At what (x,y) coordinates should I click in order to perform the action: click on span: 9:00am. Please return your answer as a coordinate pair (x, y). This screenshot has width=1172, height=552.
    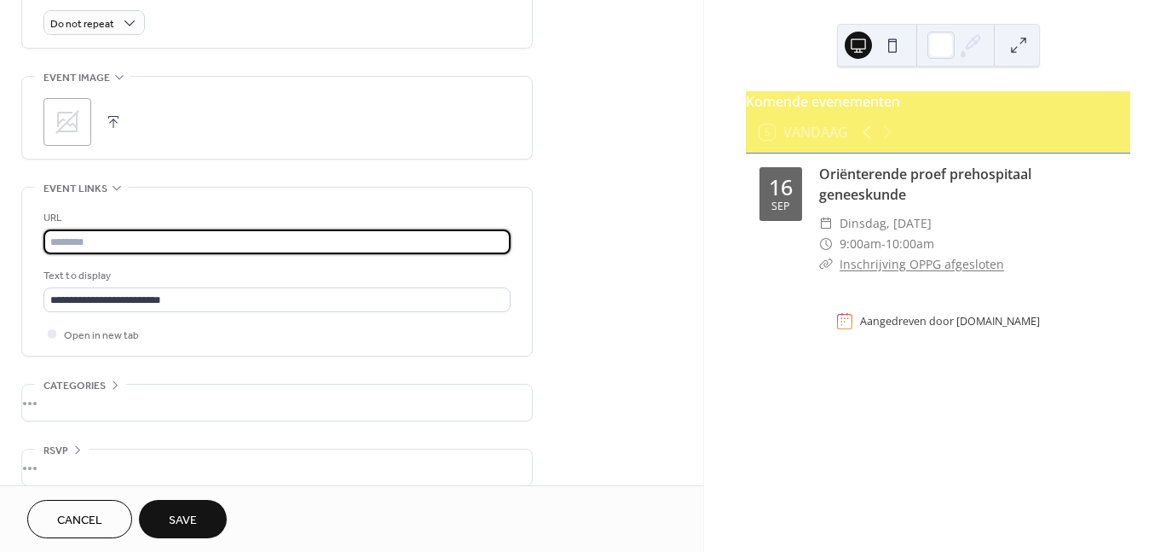
    Looking at the image, I should click on (860, 244).